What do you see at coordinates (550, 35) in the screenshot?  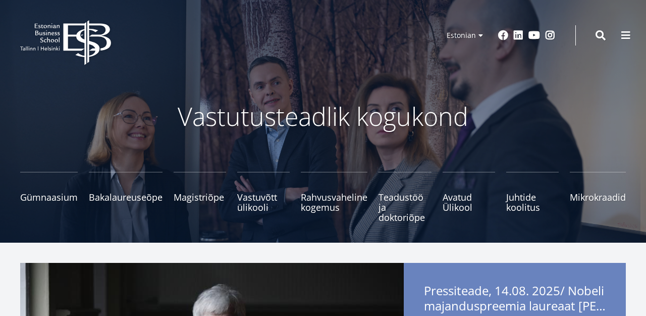 I see `a: Instagram` at bounding box center [550, 35].